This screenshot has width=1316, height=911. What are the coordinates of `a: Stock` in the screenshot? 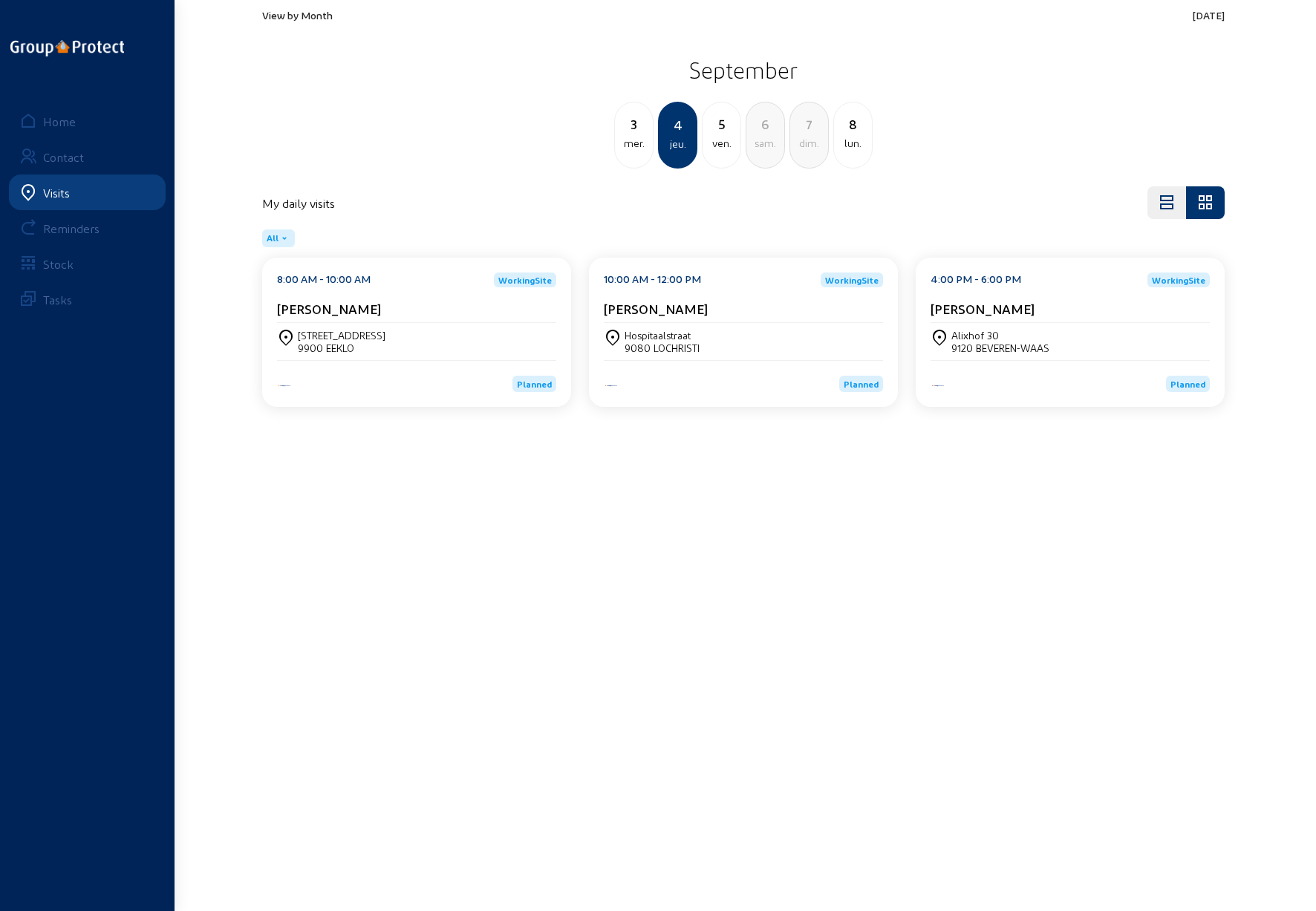 It's located at (87, 263).